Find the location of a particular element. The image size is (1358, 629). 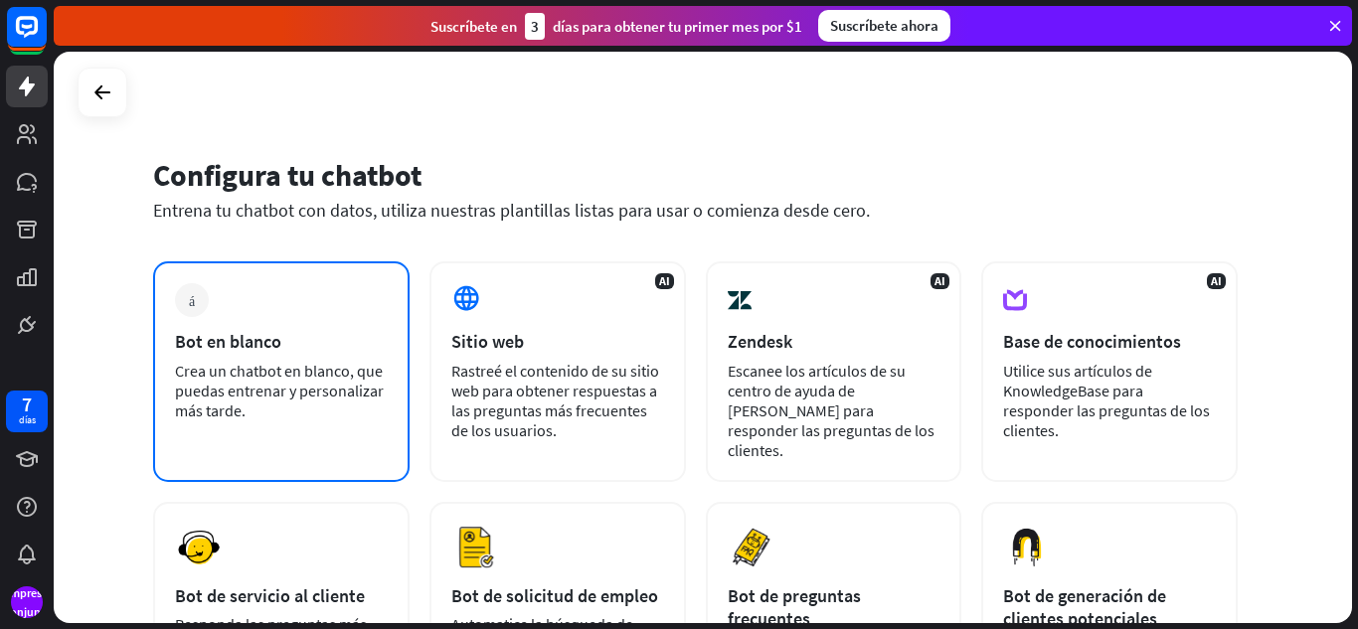

font: días is located at coordinates (27, 420).